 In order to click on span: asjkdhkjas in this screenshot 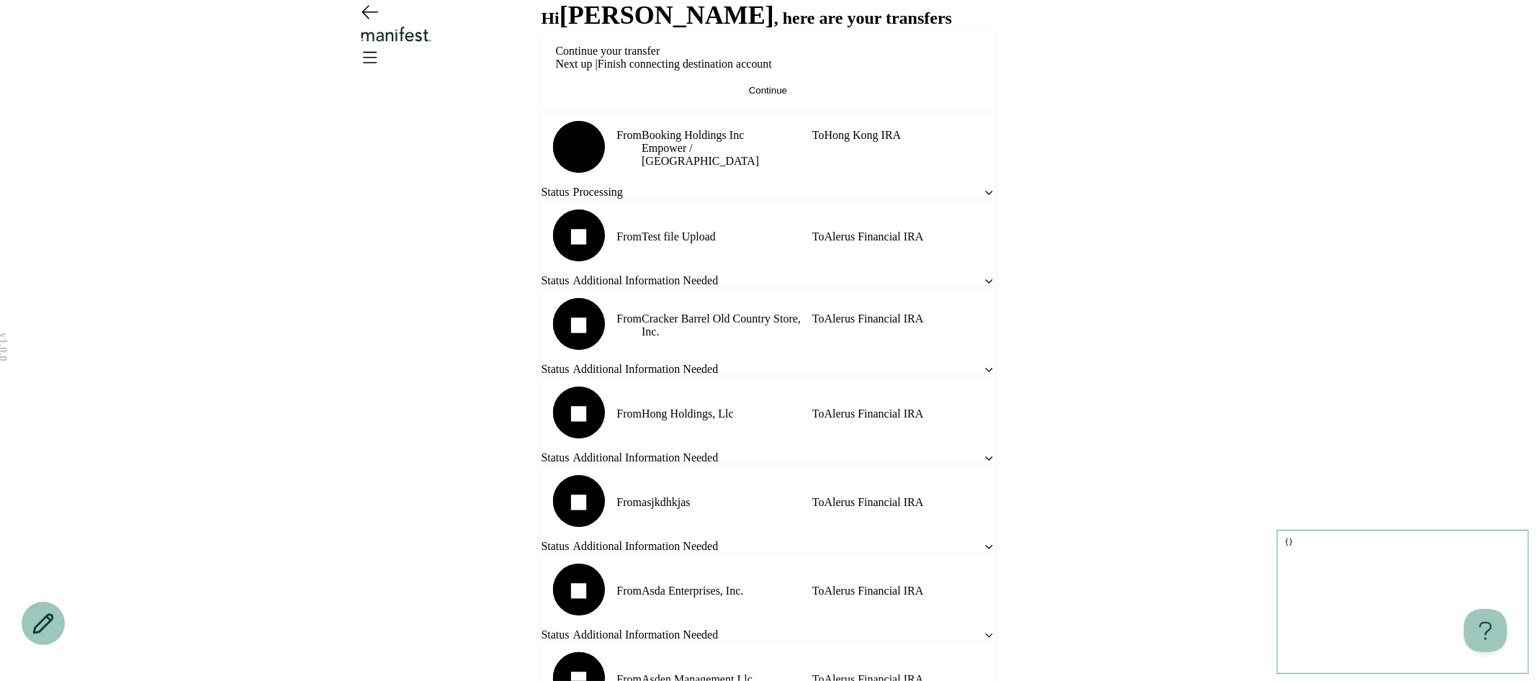, I will do `click(726, 503)`.